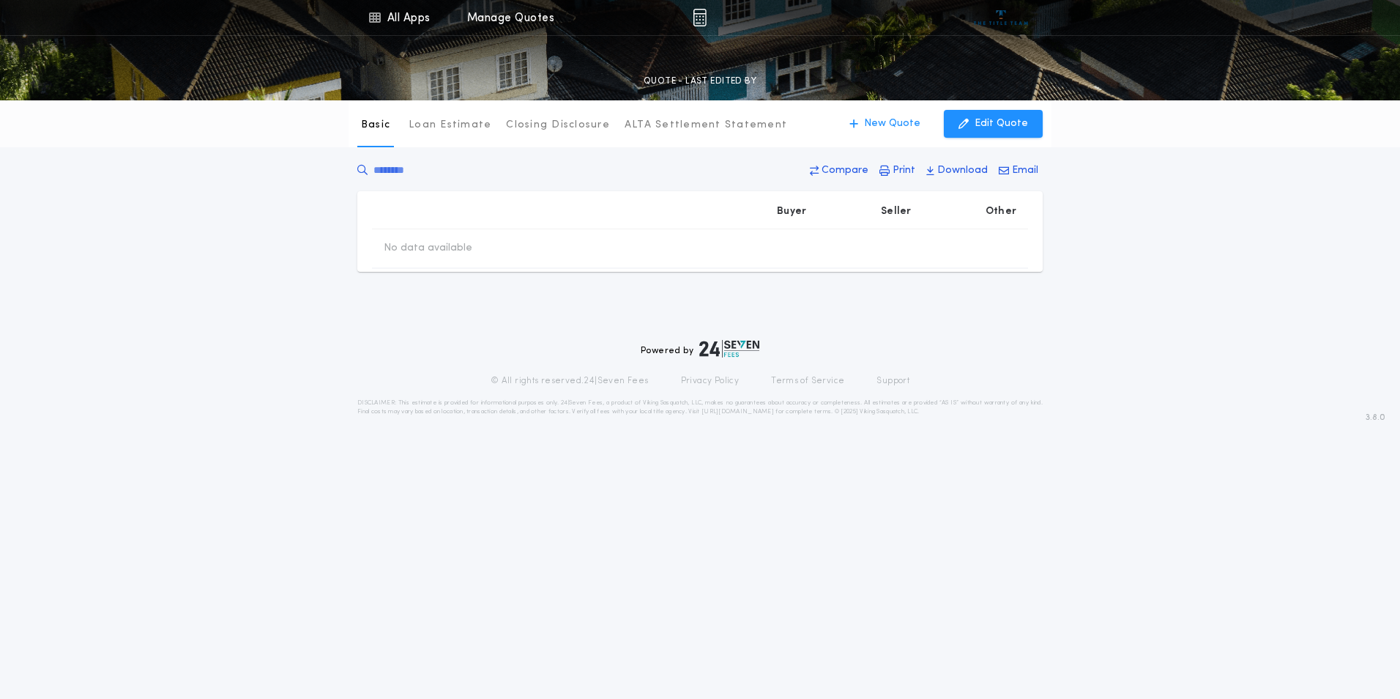 This screenshot has width=1400, height=699. Describe the element at coordinates (1019, 171) in the screenshot. I see `button: Email` at that location.